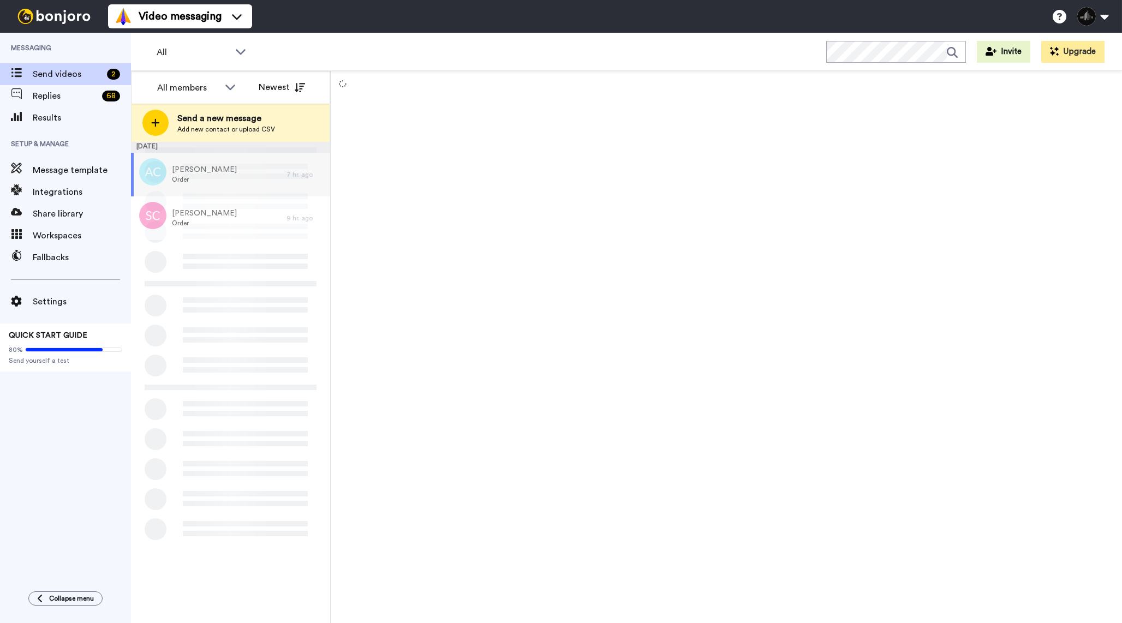 The image size is (1122, 623). What do you see at coordinates (72, 599) in the screenshot?
I see `span: Collapse menu` at bounding box center [72, 599].